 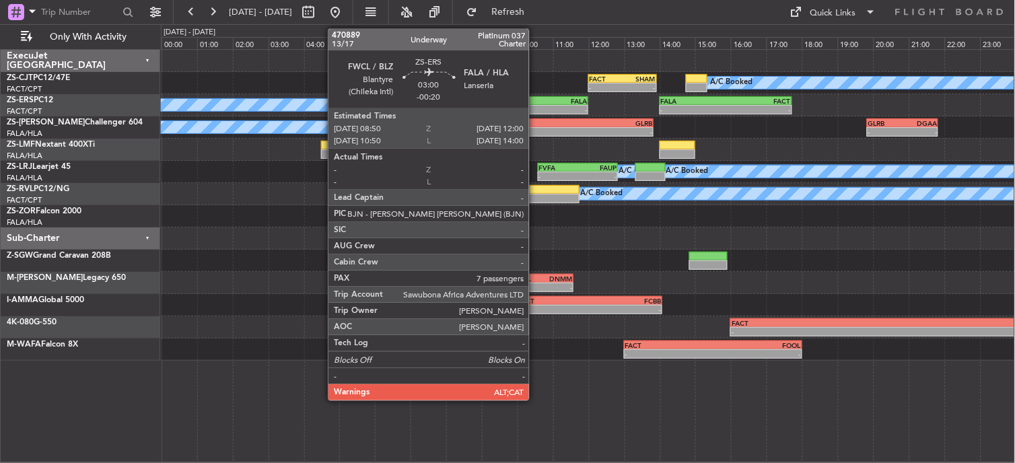 I want to click on div: 13:00, so click(x=642, y=43).